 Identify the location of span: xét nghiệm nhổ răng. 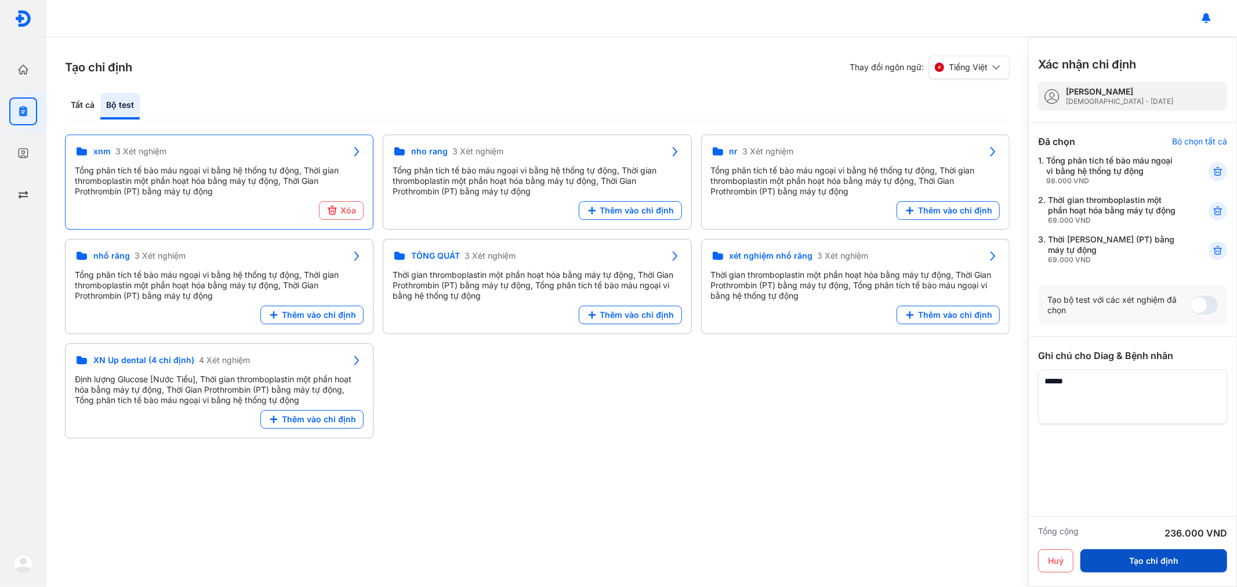
(771, 256).